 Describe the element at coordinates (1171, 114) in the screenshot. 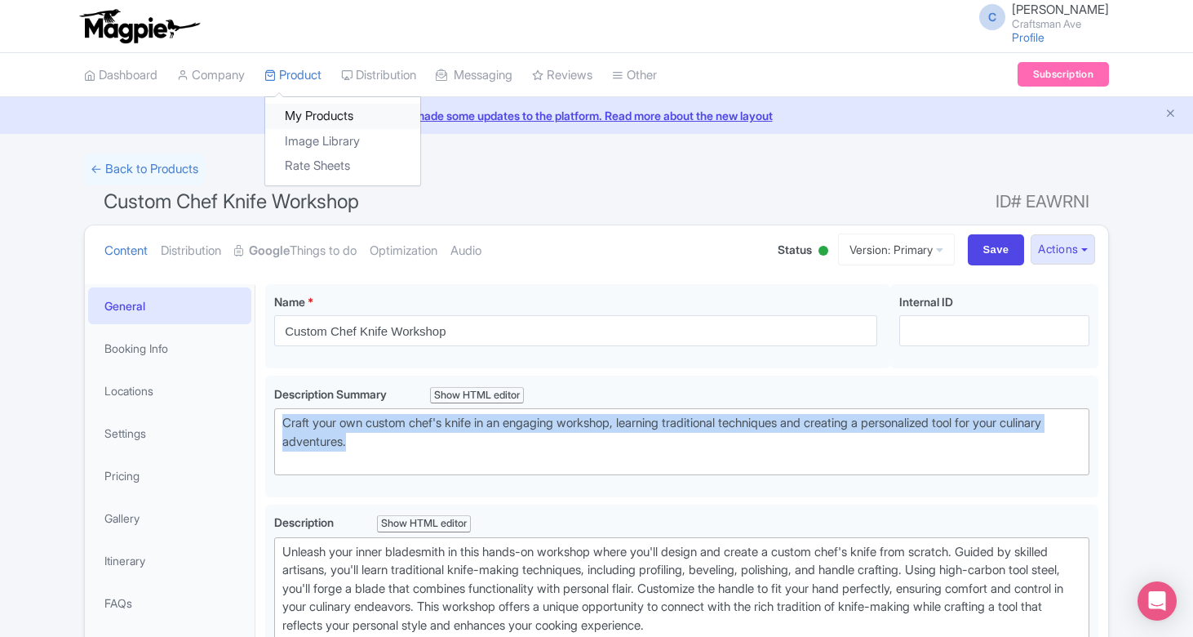

I see `button: Close announcement` at that location.